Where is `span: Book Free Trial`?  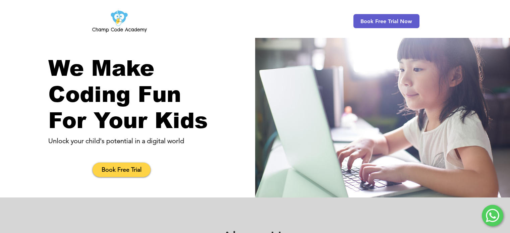 span: Book Free Trial is located at coordinates (121, 170).